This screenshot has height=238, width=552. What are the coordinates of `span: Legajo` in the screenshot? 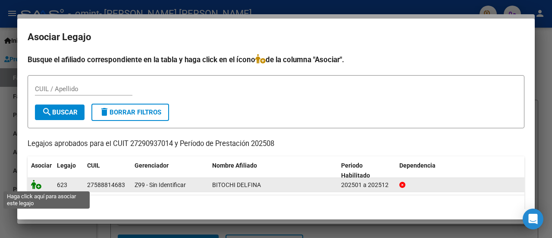 It's located at (66, 165).